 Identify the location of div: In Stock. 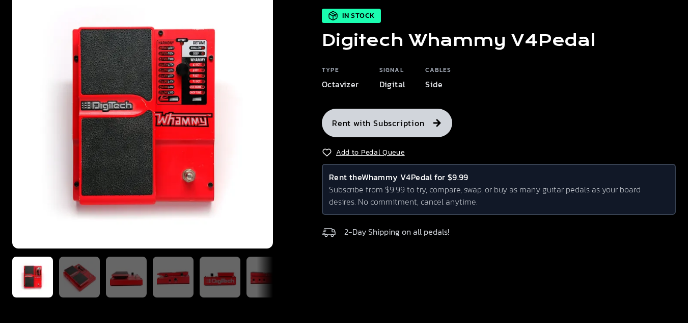
(352, 16).